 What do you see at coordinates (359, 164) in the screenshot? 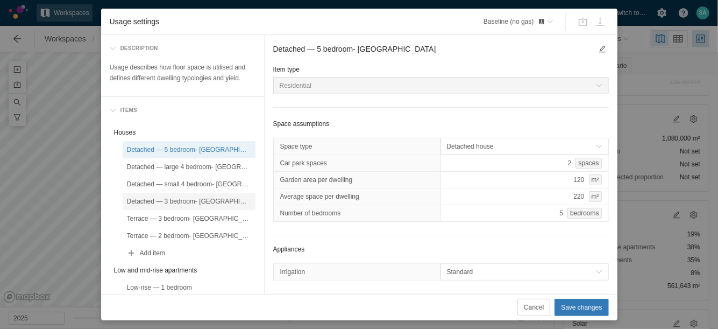
I see `div: Usage settings` at bounding box center [359, 164].